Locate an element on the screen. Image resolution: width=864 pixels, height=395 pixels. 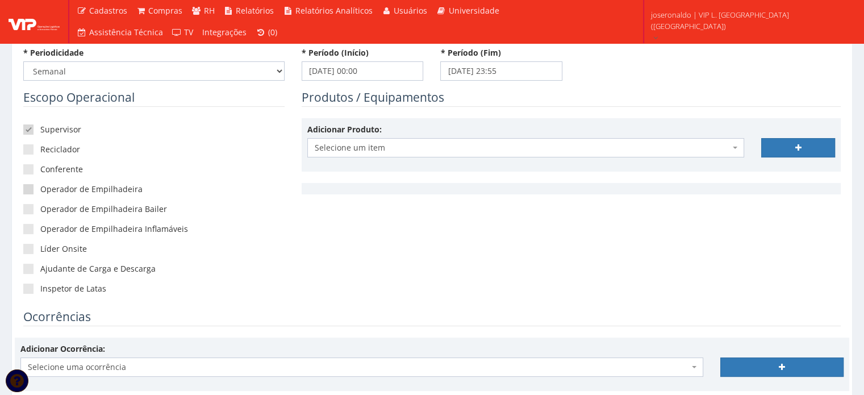
label: Adicionar Produto: is located at coordinates (344, 130).